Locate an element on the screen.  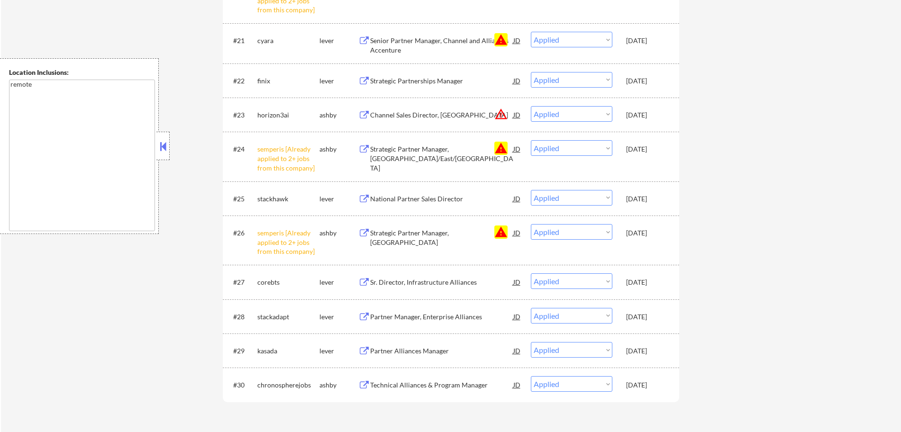
div: stackhawk is located at coordinates (288, 199).